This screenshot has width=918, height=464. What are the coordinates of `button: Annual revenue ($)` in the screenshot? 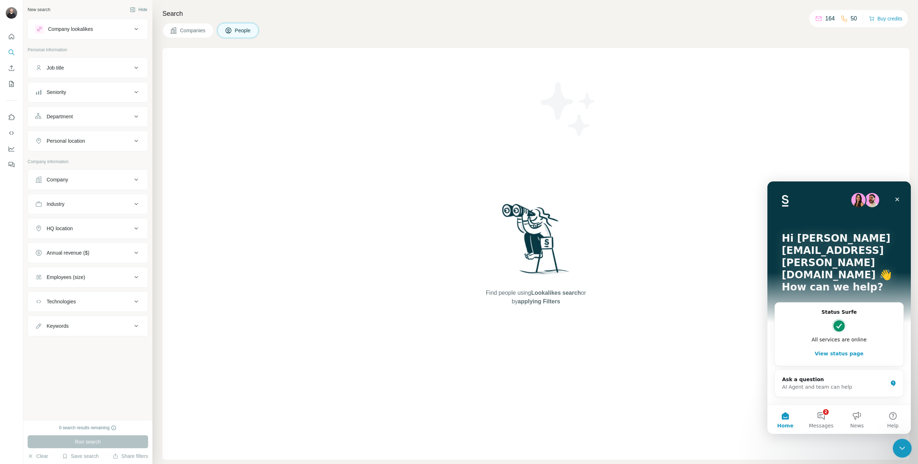 It's located at (88, 253).